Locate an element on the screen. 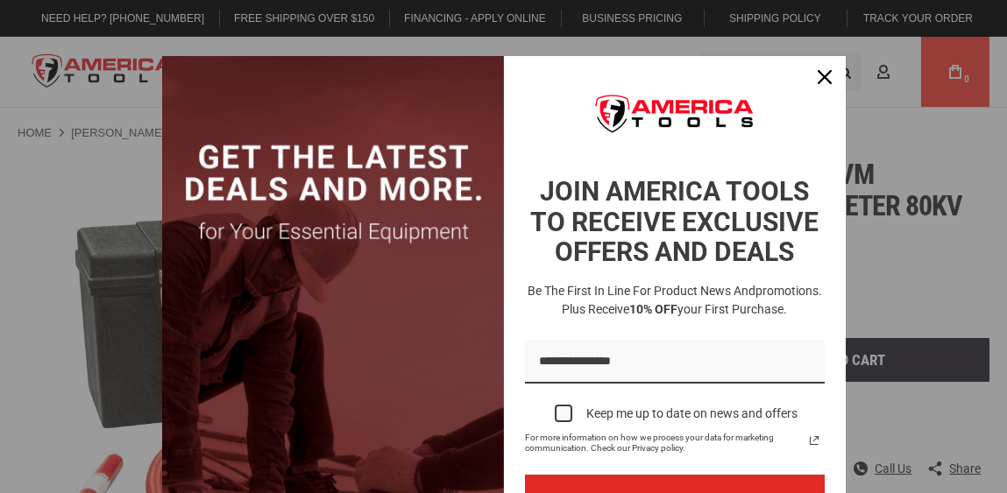 This screenshot has width=1007, height=493. button: Close is located at coordinates (825, 77).